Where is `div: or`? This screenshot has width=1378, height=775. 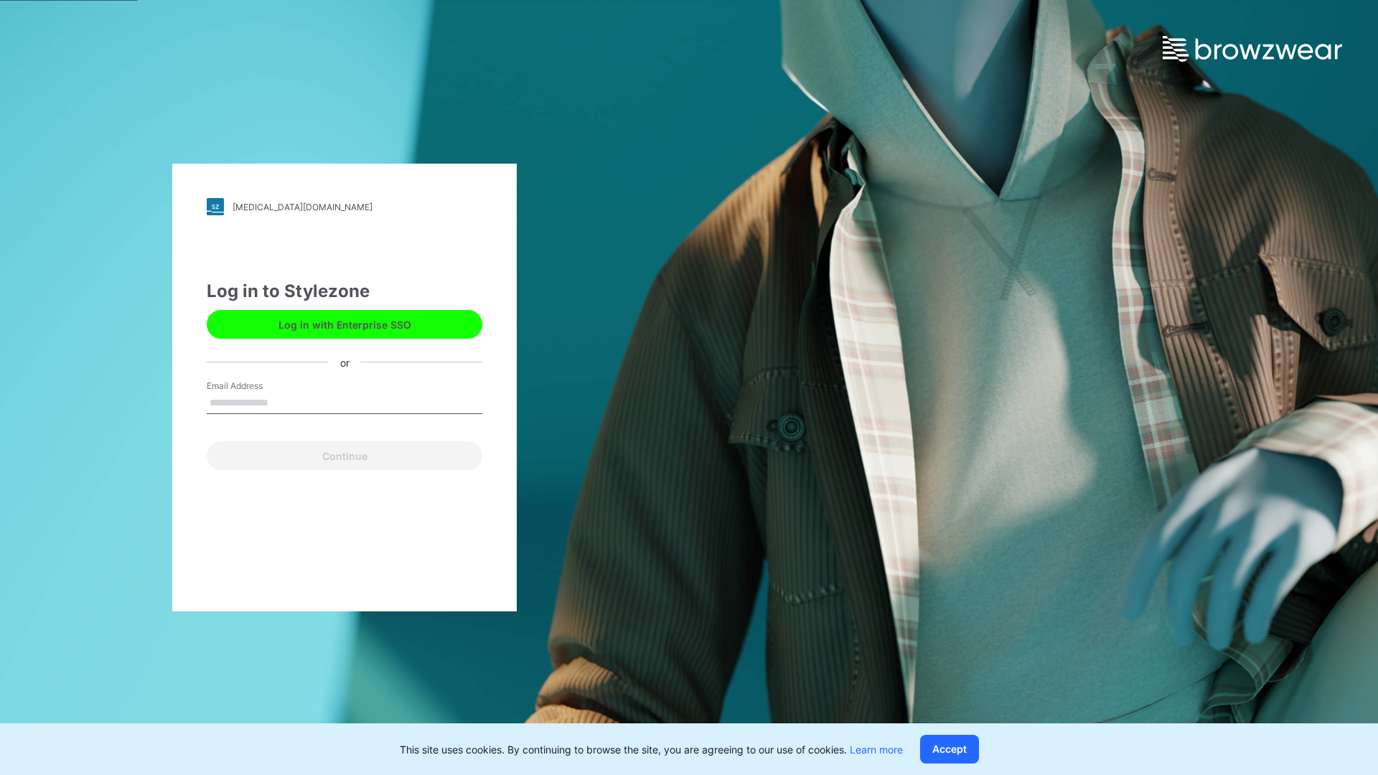
div: or is located at coordinates (345, 362).